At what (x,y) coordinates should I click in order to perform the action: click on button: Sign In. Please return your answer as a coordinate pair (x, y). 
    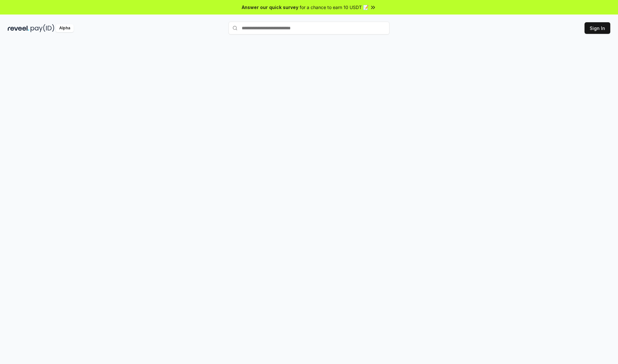
    Looking at the image, I should click on (598, 28).